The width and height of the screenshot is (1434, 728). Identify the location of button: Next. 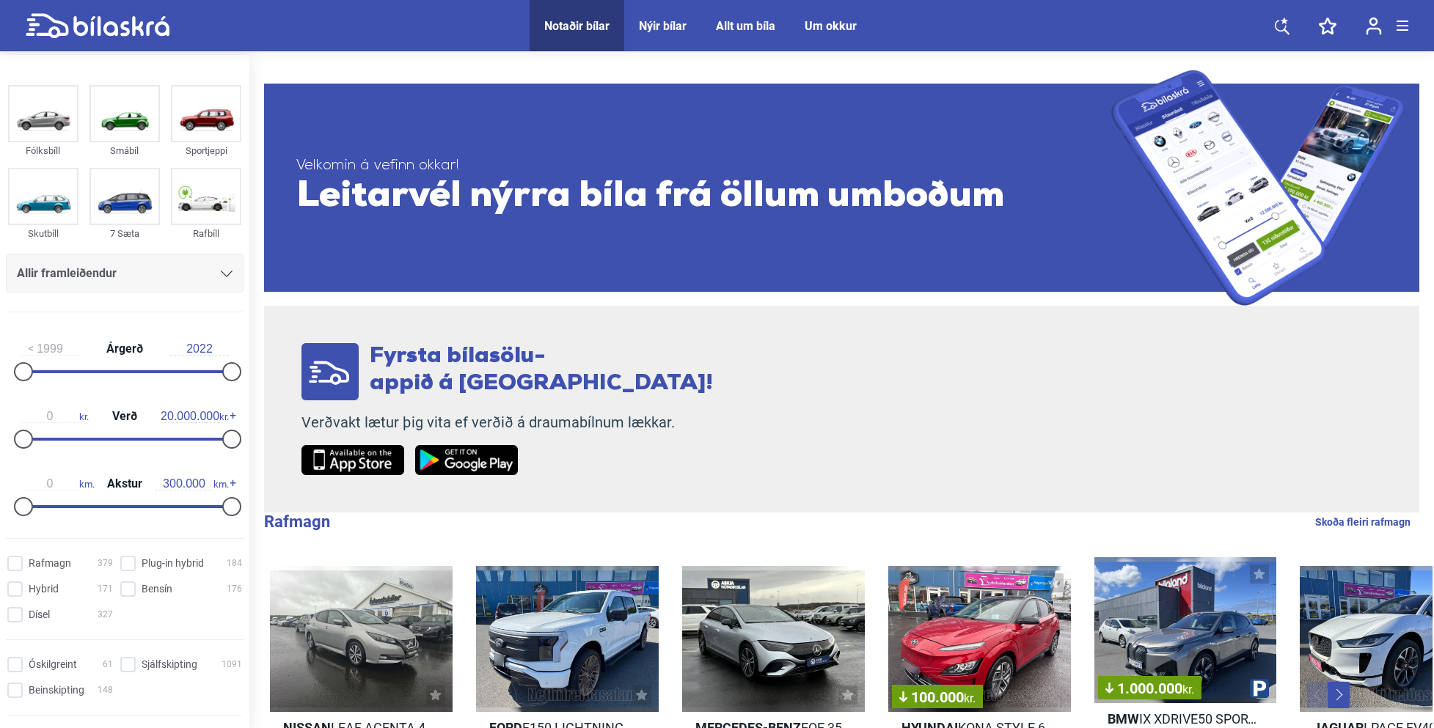
(1339, 695).